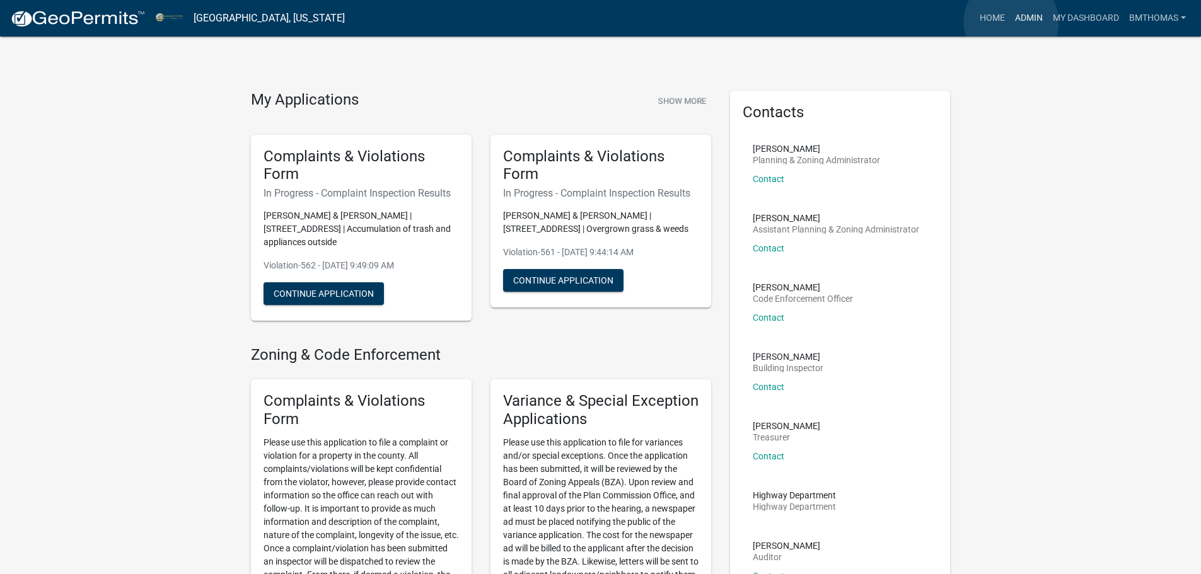 This screenshot has width=1201, height=574. What do you see at coordinates (305, 100) in the screenshot?
I see `h4: My Applications` at bounding box center [305, 100].